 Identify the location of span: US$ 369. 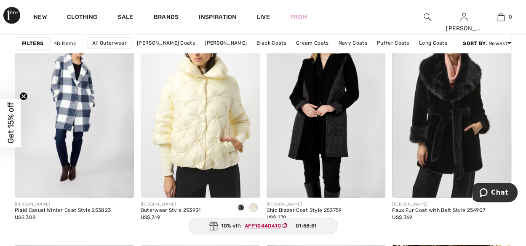
(402, 217).